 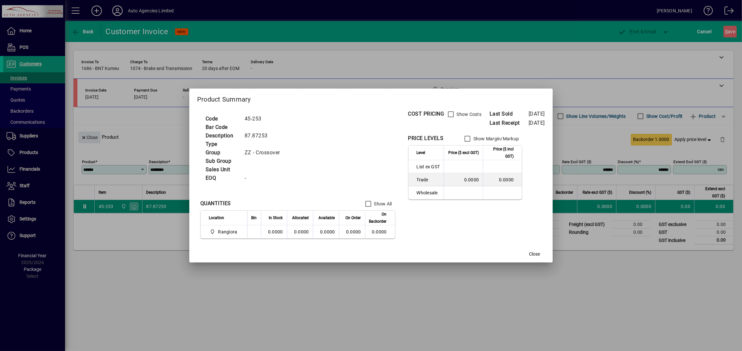 What do you see at coordinates (371, 98) in the screenshot?
I see `h2: Product Summary` at bounding box center [371, 98].